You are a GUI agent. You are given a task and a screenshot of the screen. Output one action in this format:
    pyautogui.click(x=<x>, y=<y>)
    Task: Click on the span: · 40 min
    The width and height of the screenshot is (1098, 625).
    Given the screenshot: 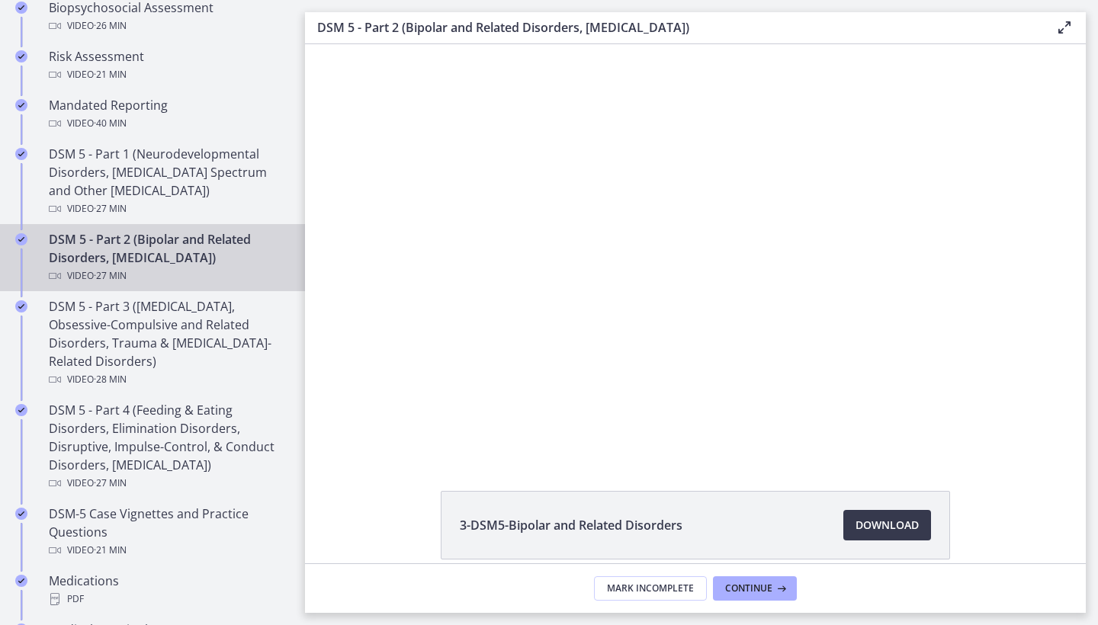 What is the action you would take?
    pyautogui.click(x=110, y=124)
    